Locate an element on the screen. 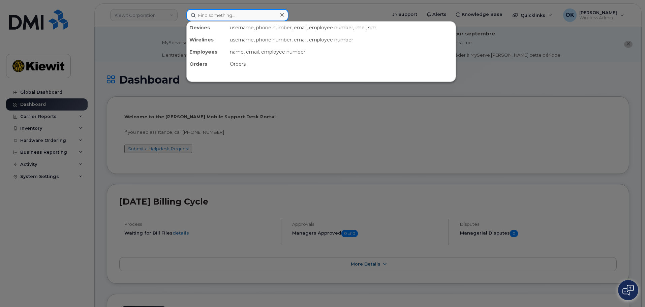  div: username, phone number, email, employee number, imei, sim is located at coordinates (341, 28).